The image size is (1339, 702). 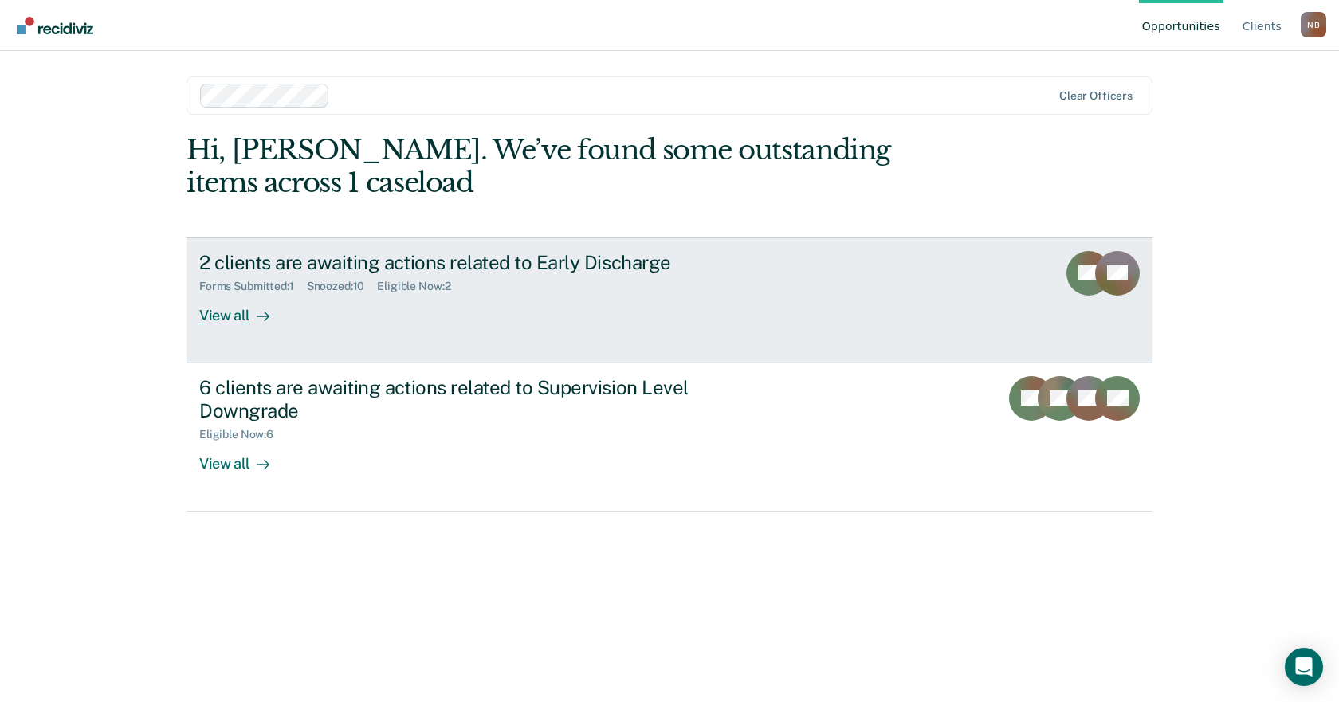 I want to click on div: N B, so click(x=1313, y=25).